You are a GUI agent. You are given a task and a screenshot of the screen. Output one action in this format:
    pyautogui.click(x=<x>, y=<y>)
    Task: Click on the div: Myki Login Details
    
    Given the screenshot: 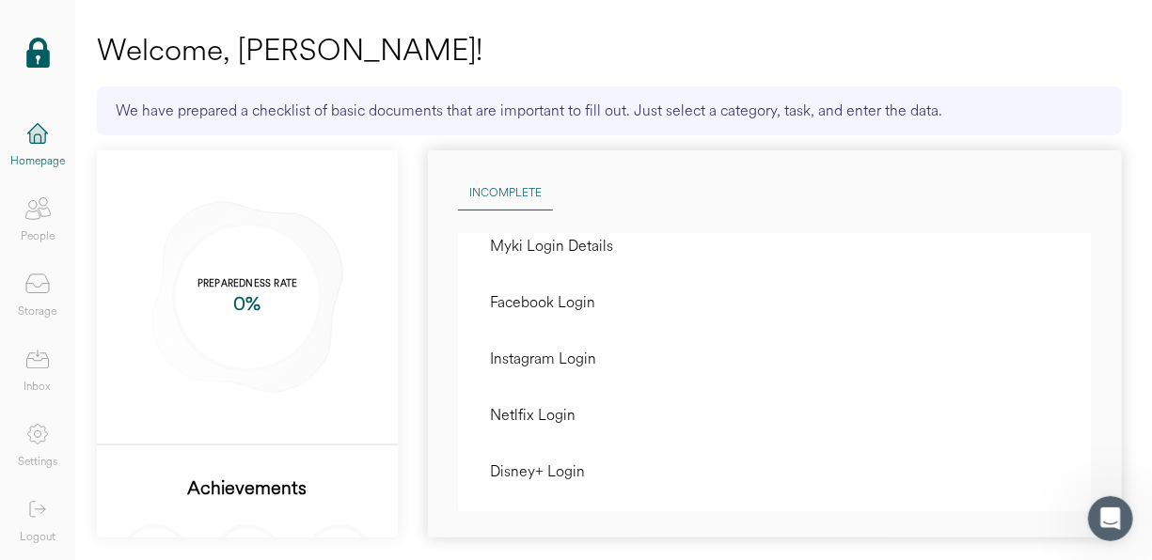 What is the action you would take?
    pyautogui.click(x=551, y=246)
    